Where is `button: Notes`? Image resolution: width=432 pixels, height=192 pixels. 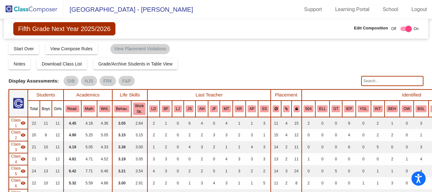 button: Notes is located at coordinates (19, 64).